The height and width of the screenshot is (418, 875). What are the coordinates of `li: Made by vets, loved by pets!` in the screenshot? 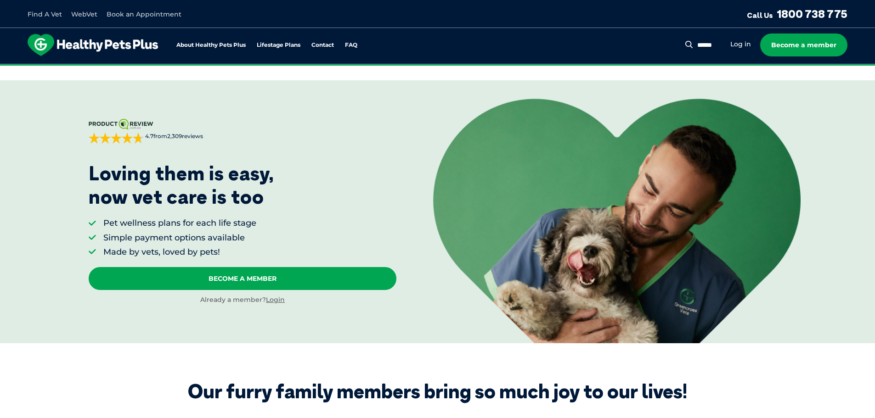 It's located at (180, 252).